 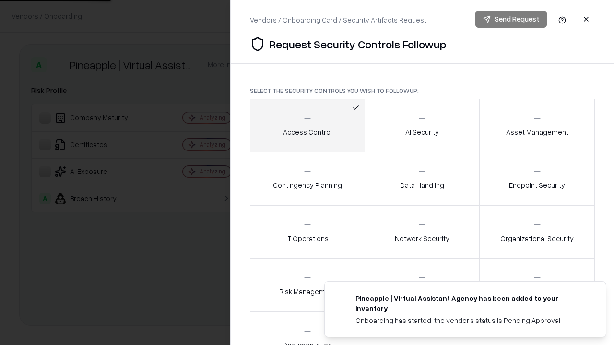 What do you see at coordinates (537, 285) in the screenshot?
I see `button: Threat Management` at bounding box center [537, 285].